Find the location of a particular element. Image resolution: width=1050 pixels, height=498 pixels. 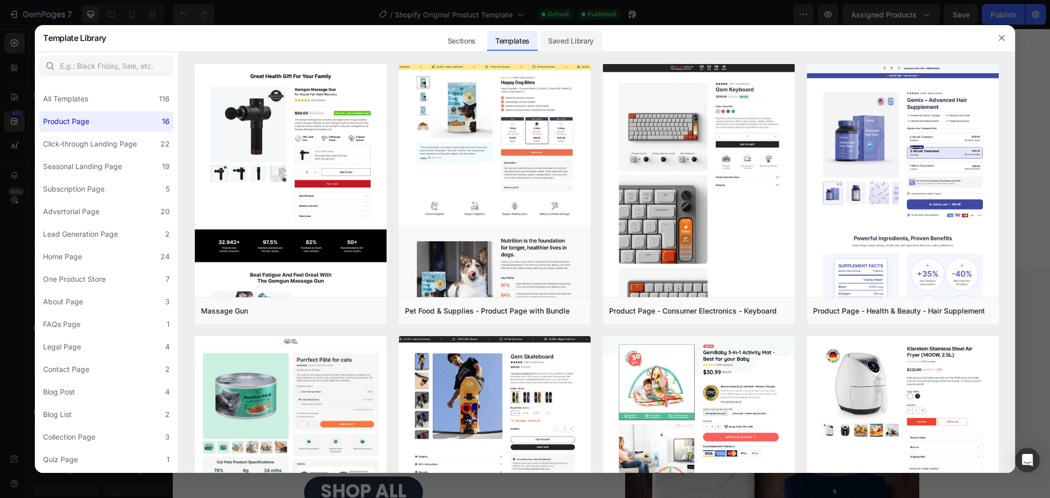

span: SHOP ALL is located at coordinates (191, 462).